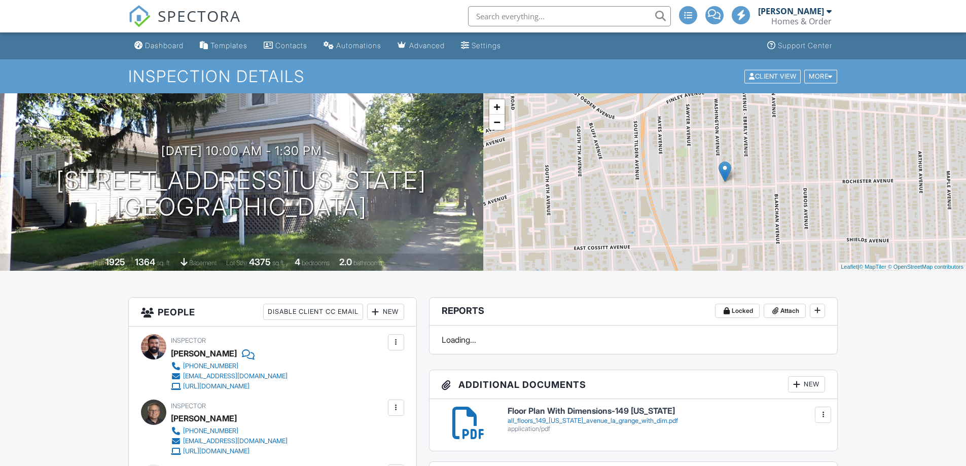 This screenshot has height=466, width=966. I want to click on a: Zoom in, so click(497, 107).